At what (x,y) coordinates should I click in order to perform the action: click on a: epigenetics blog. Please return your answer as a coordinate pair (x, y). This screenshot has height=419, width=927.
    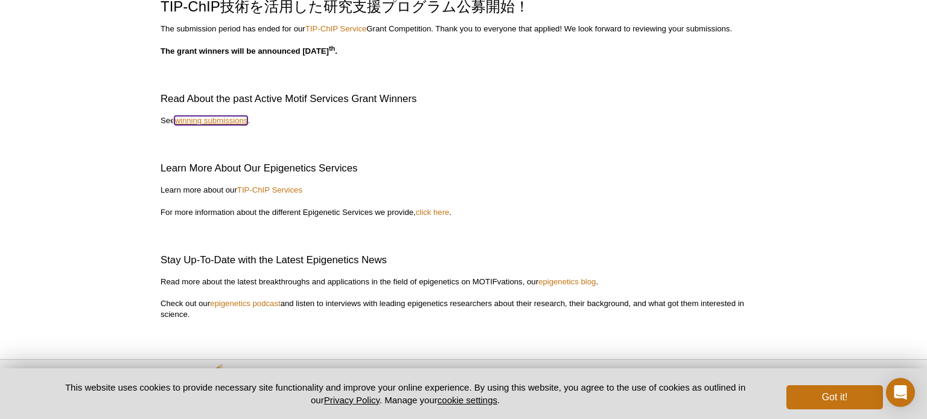
    Looking at the image, I should click on (567, 281).